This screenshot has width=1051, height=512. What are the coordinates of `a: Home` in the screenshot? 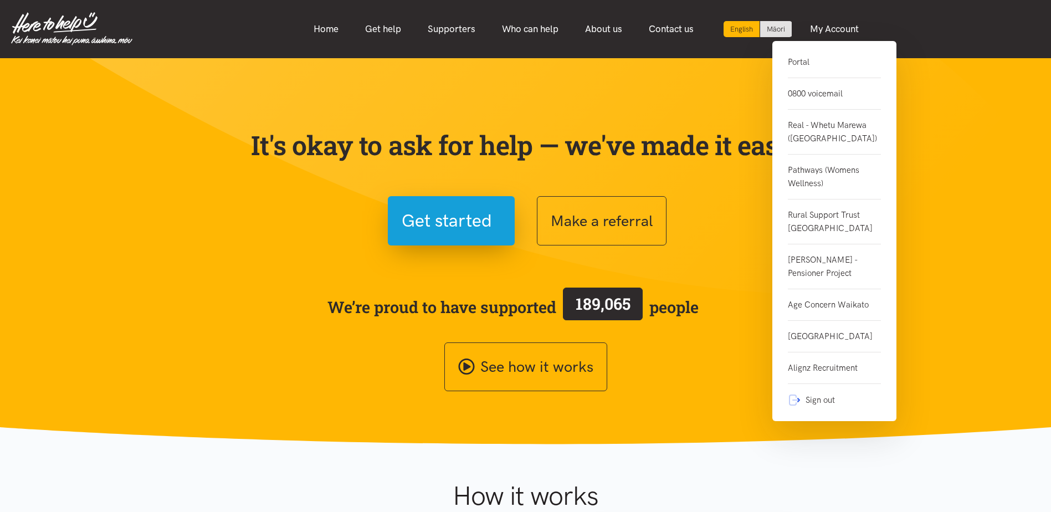 It's located at (326, 29).